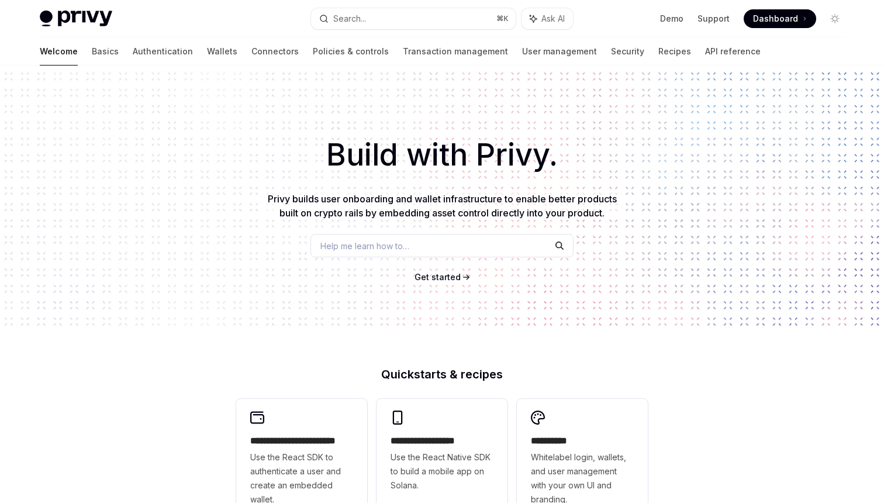  Describe the element at coordinates (627, 51) in the screenshot. I see `a: Security` at that location.